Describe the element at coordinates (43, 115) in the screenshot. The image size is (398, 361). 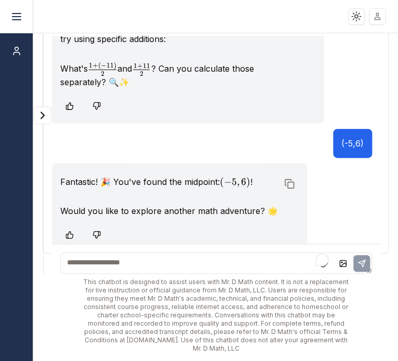
I see `button: Expand panel` at that location.